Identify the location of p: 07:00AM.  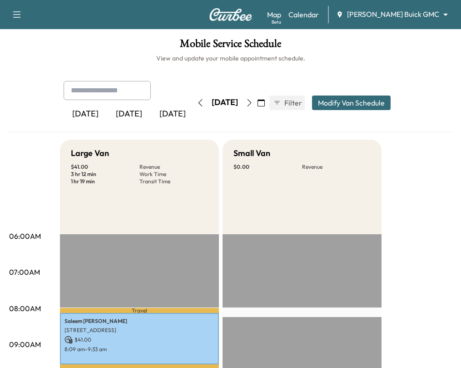
(25, 272).